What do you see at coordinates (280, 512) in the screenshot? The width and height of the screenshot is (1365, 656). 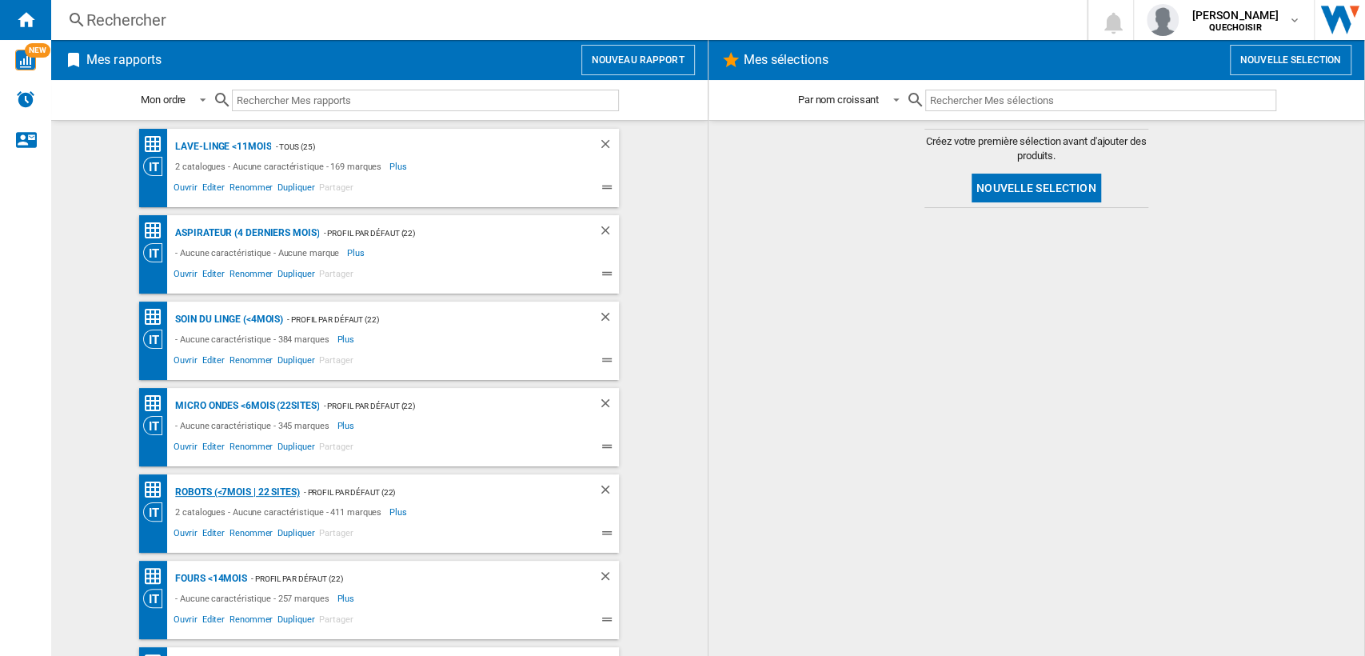 I see `div: 2 catalogues - Aucune caractéristique - 411 marques` at bounding box center [280, 512].